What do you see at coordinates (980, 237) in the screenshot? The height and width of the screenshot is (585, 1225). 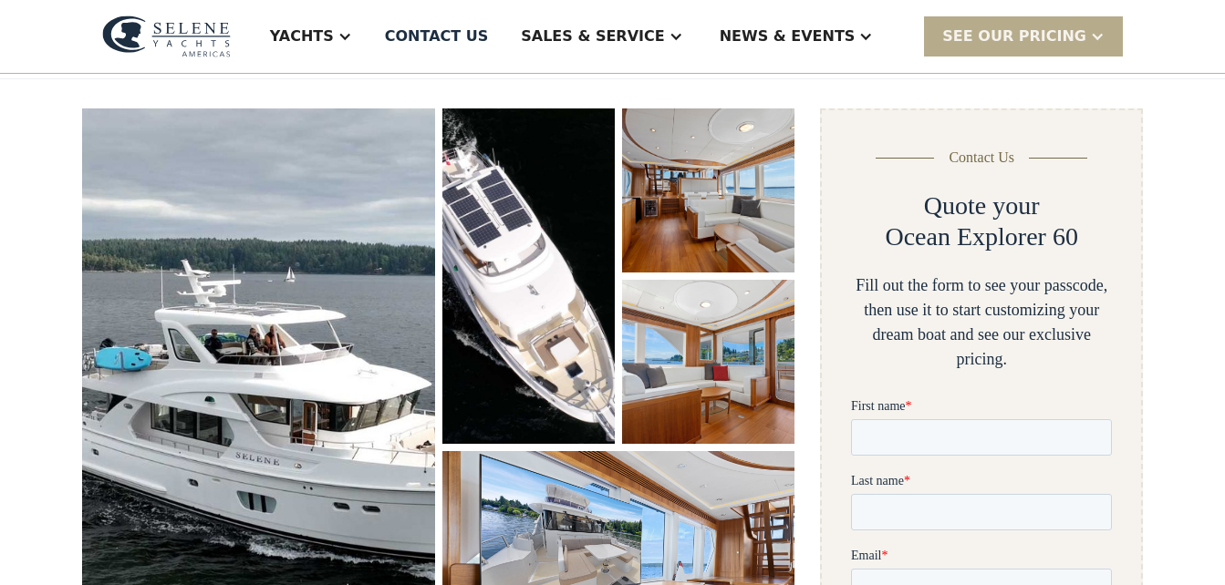 I see `h2: Ocean Explorer 60` at bounding box center [980, 237].